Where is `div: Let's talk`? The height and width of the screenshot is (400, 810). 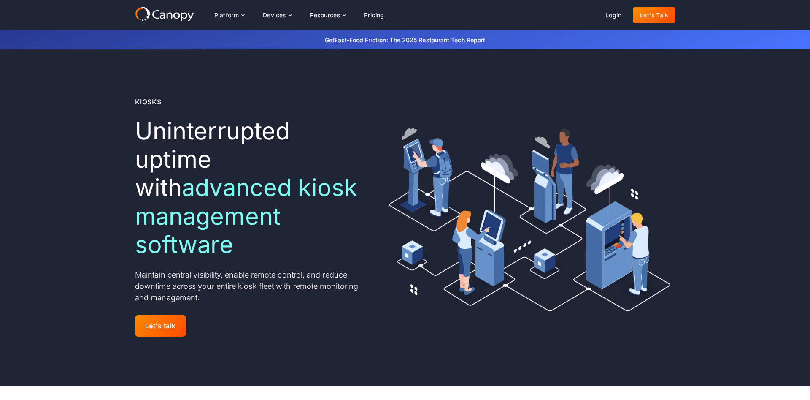
div: Let's talk is located at coordinates (160, 325).